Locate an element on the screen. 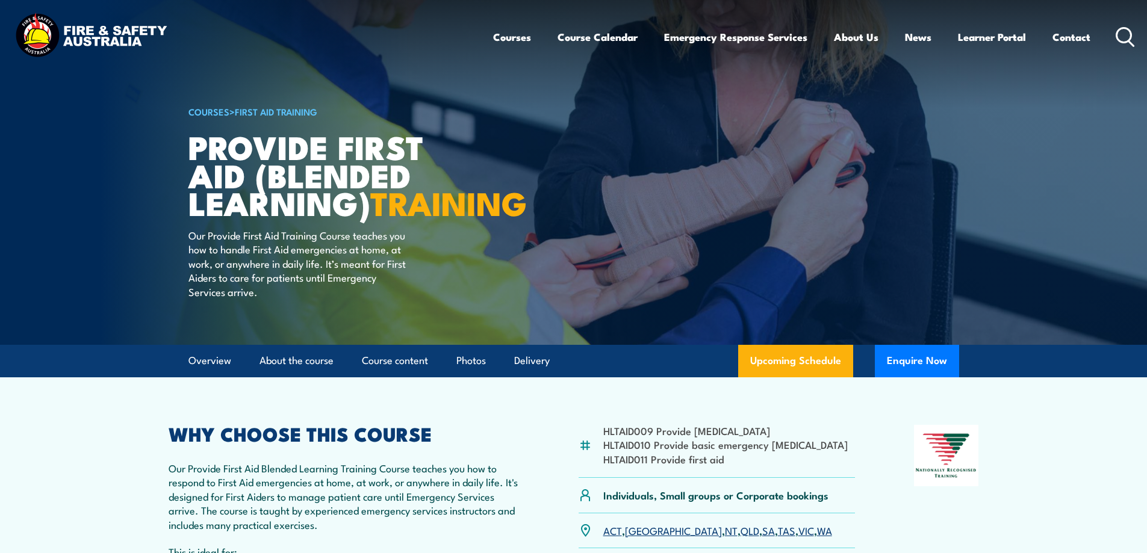  strong: TRAINING is located at coordinates (449, 202).